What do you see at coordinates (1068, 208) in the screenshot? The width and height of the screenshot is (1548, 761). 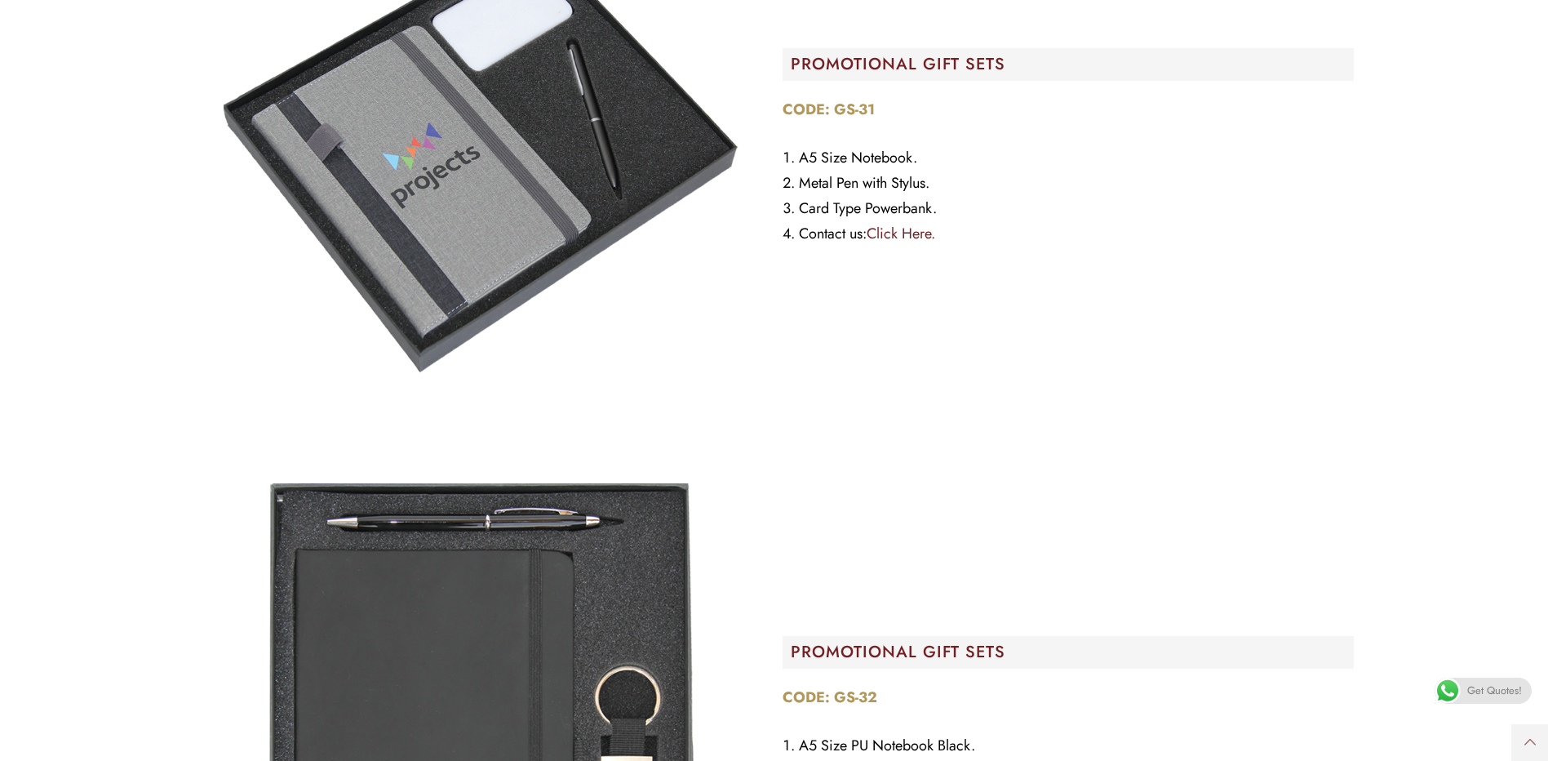 I see `li: Card Type Powerbank.` at bounding box center [1068, 208].